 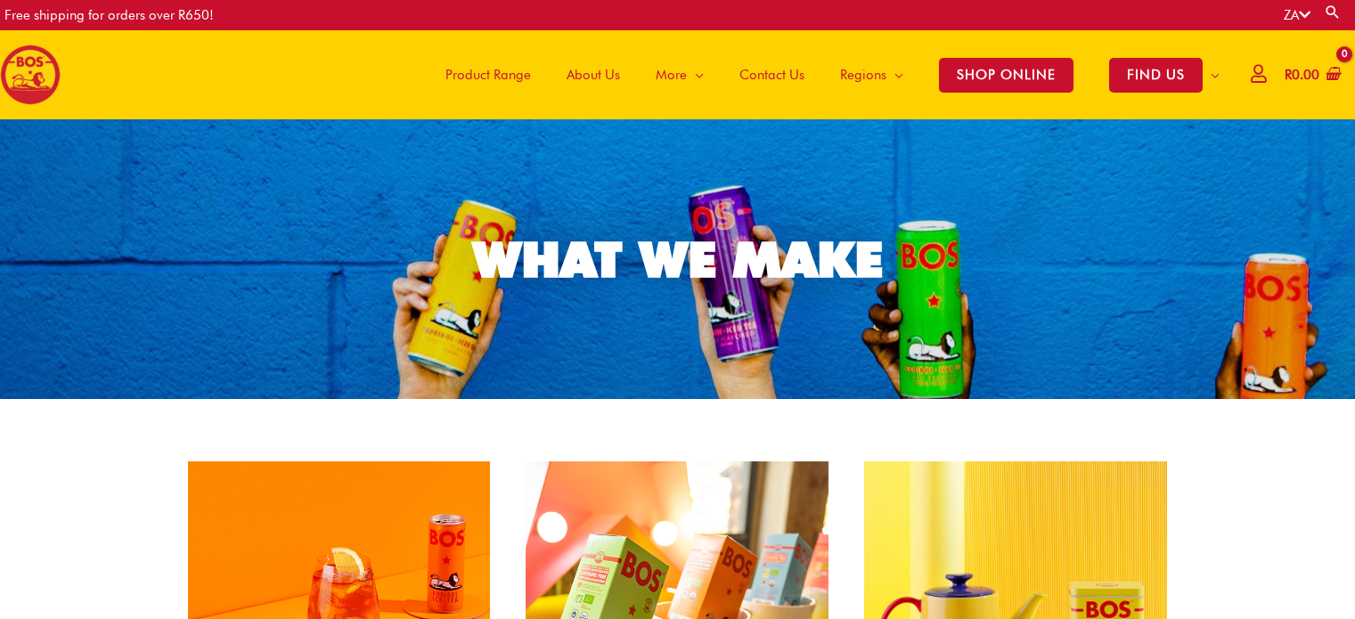 I want to click on span: Contact Us, so click(x=771, y=75).